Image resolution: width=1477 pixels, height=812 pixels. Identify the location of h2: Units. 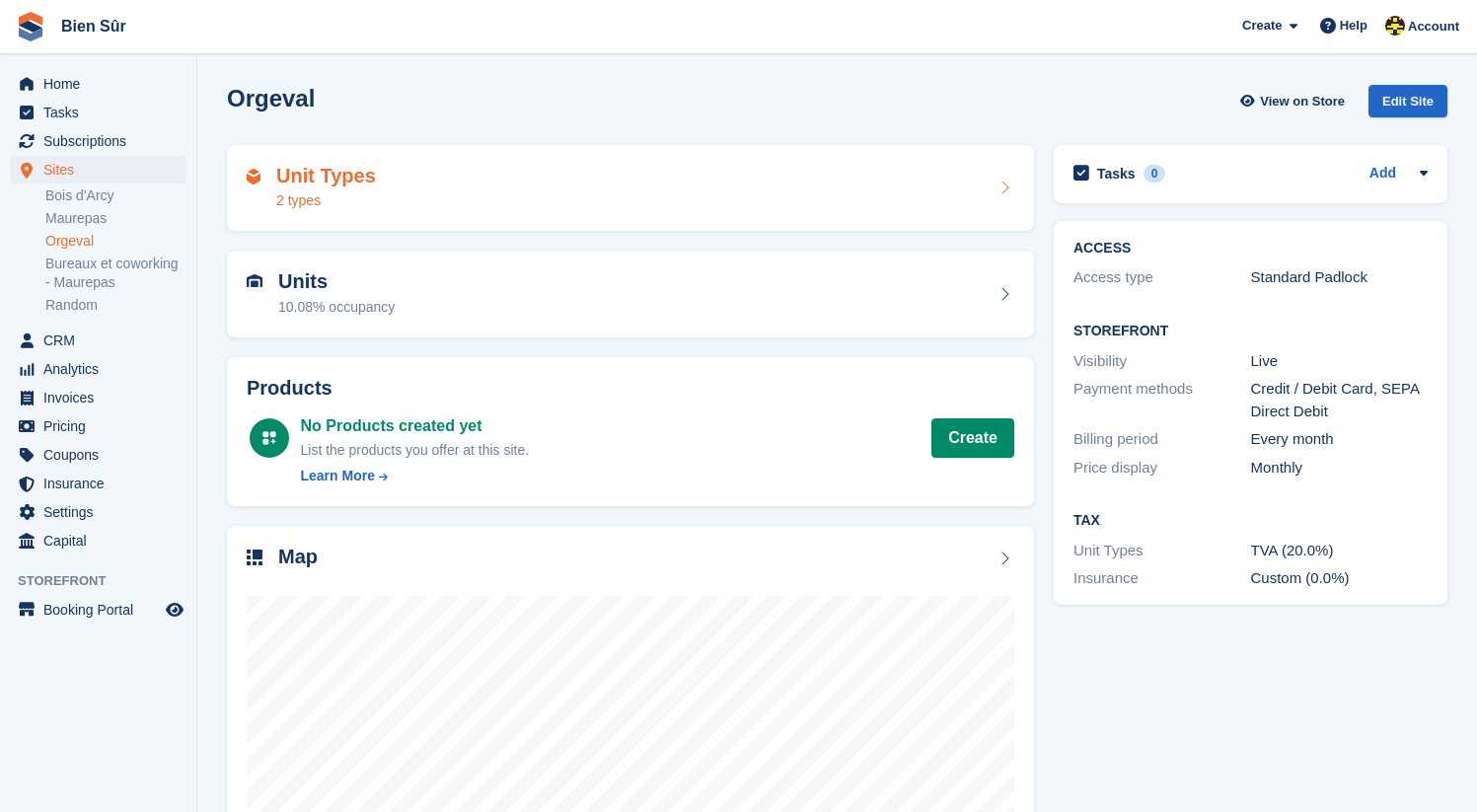
(336, 281).